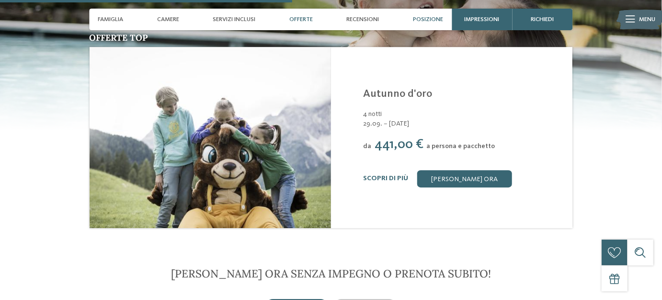 The width and height of the screenshot is (662, 300). Describe the element at coordinates (399, 144) in the screenshot. I see `span: 441,00 €` at that location.